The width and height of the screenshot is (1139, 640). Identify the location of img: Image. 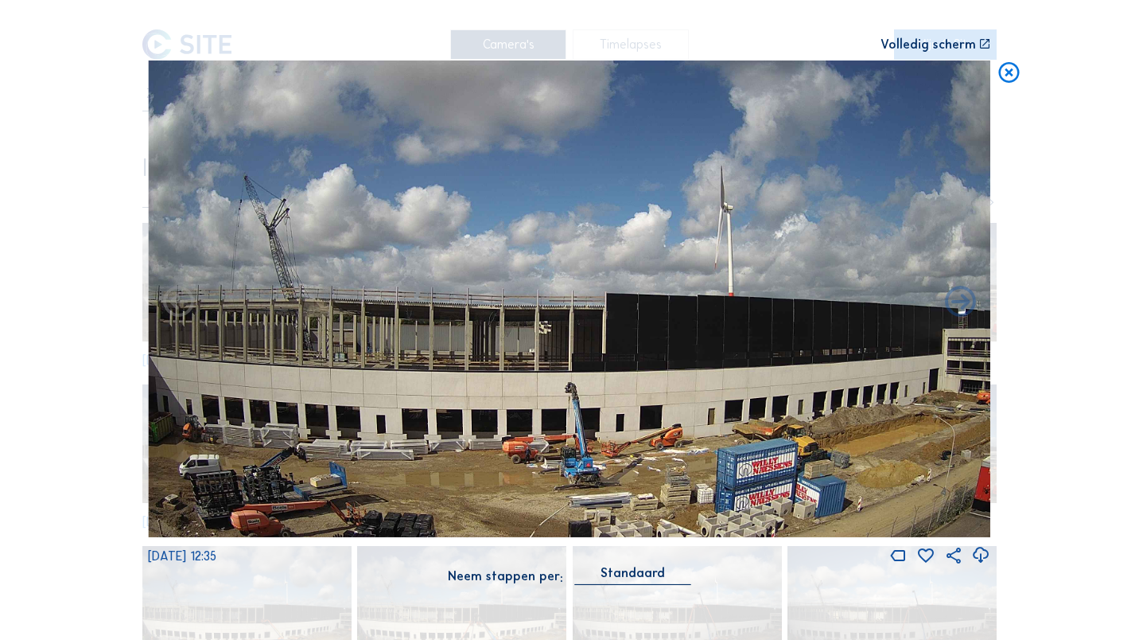
(569, 298).